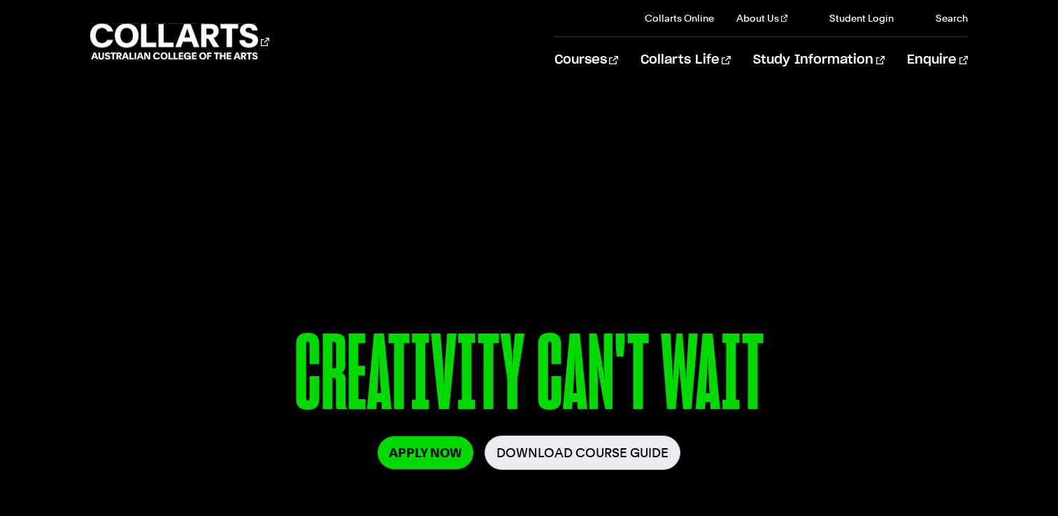 This screenshot has width=1058, height=516. I want to click on a: Collarts Life, so click(685, 60).